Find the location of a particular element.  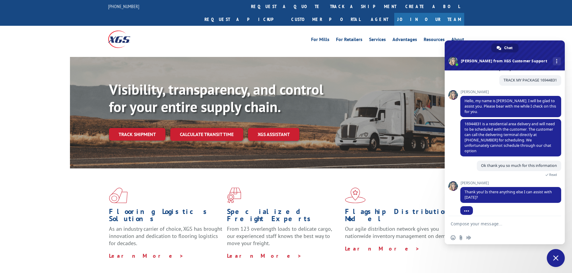

a: Track shipment is located at coordinates (137, 134).